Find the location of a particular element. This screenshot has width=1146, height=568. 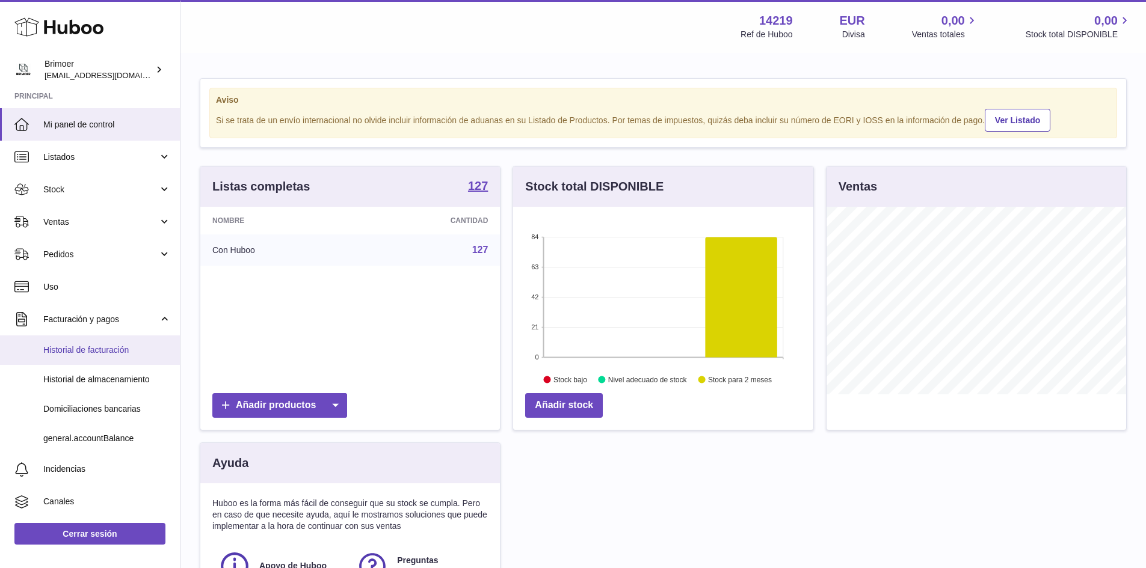

span: Historial de facturación is located at coordinates (107, 350).